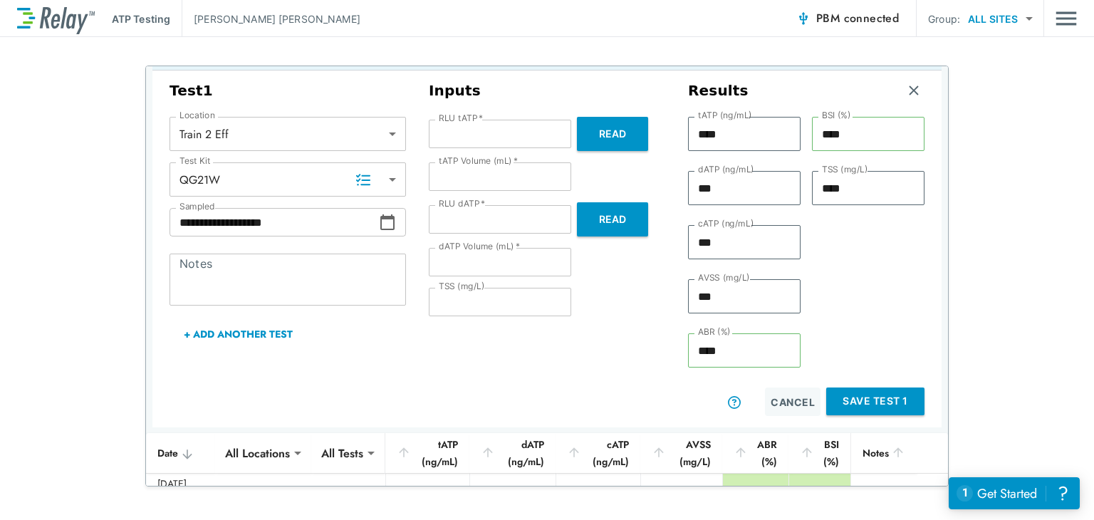 The height and width of the screenshot is (520, 1094). Describe the element at coordinates (718, 90) in the screenshot. I see `h3: Results` at that location.